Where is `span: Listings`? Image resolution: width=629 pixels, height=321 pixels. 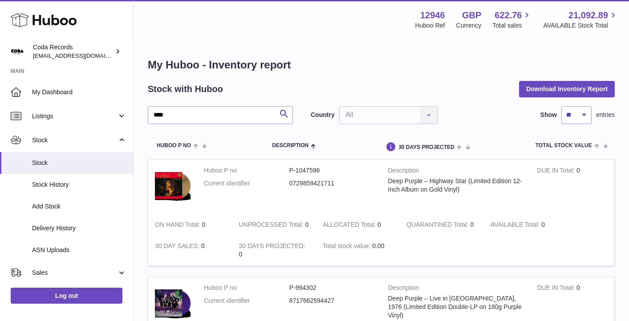 span: Listings is located at coordinates (74, 116).